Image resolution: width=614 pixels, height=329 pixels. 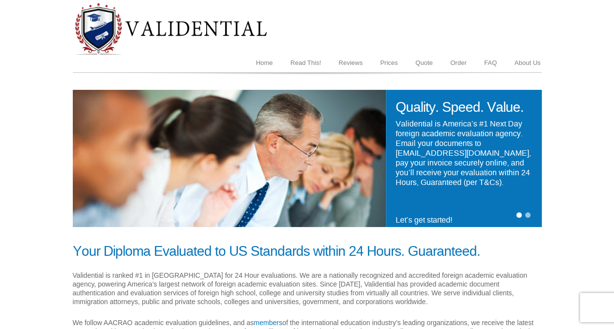 What do you see at coordinates (423, 63) in the screenshot?
I see `a: Quote` at bounding box center [423, 63].